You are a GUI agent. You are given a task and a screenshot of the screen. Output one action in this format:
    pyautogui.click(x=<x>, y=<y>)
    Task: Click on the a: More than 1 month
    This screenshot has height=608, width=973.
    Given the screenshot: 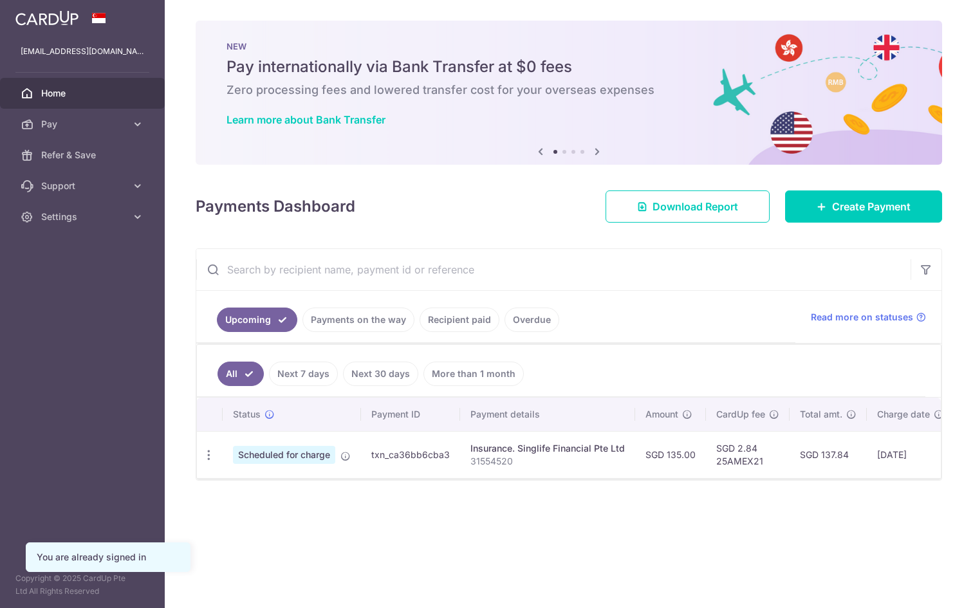 What is the action you would take?
    pyautogui.click(x=474, y=374)
    